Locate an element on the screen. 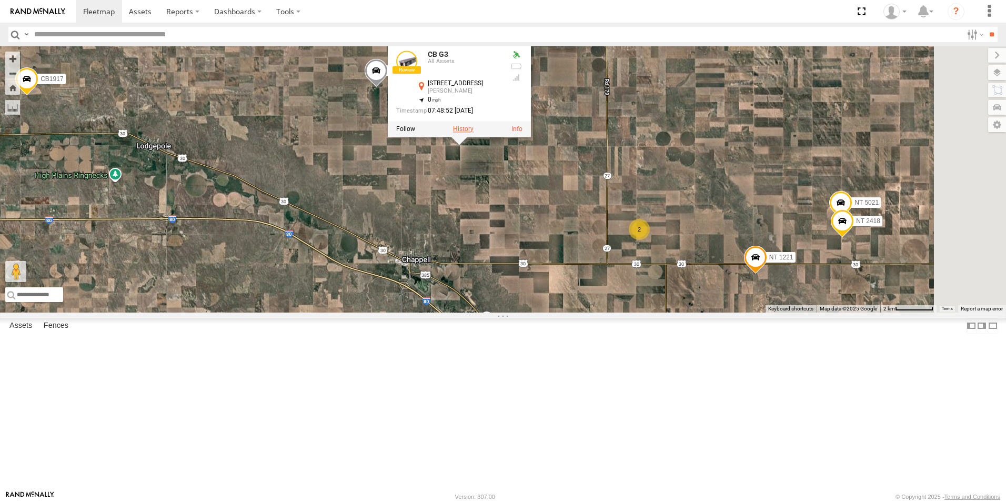  span: 2 km is located at coordinates (889, 308).